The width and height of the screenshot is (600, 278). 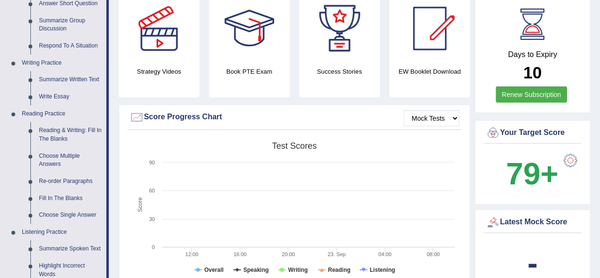 What do you see at coordinates (152, 162) in the screenshot?
I see `text: 90` at bounding box center [152, 162].